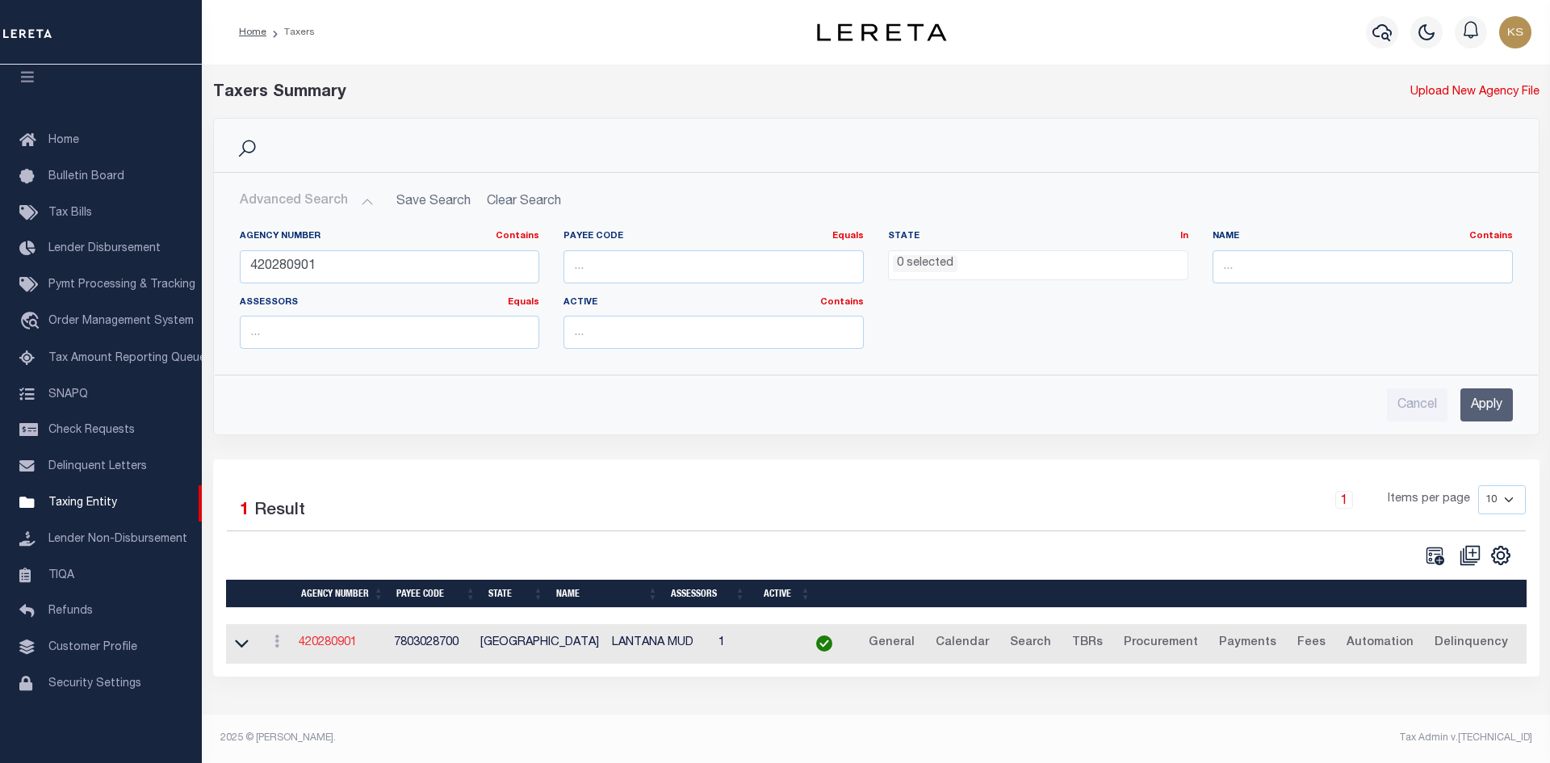 The width and height of the screenshot is (1550, 763). What do you see at coordinates (61, 575) in the screenshot?
I see `span: TIQA` at bounding box center [61, 575].